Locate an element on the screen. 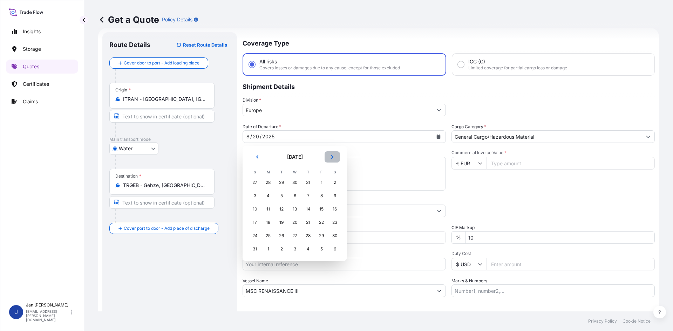 Image resolution: width=673 pixels, height=331 pixels. div: Tuesday, August 5, 2025 is located at coordinates (281, 196).